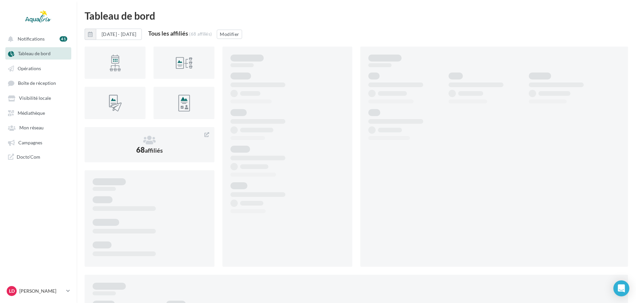  I want to click on span: Boîte de réception, so click(37, 83).